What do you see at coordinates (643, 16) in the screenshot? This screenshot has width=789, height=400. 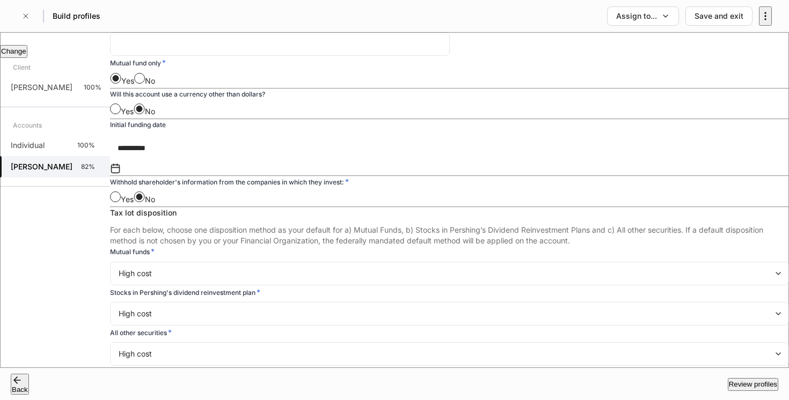 I see `button: Assign to...` at bounding box center [643, 16].